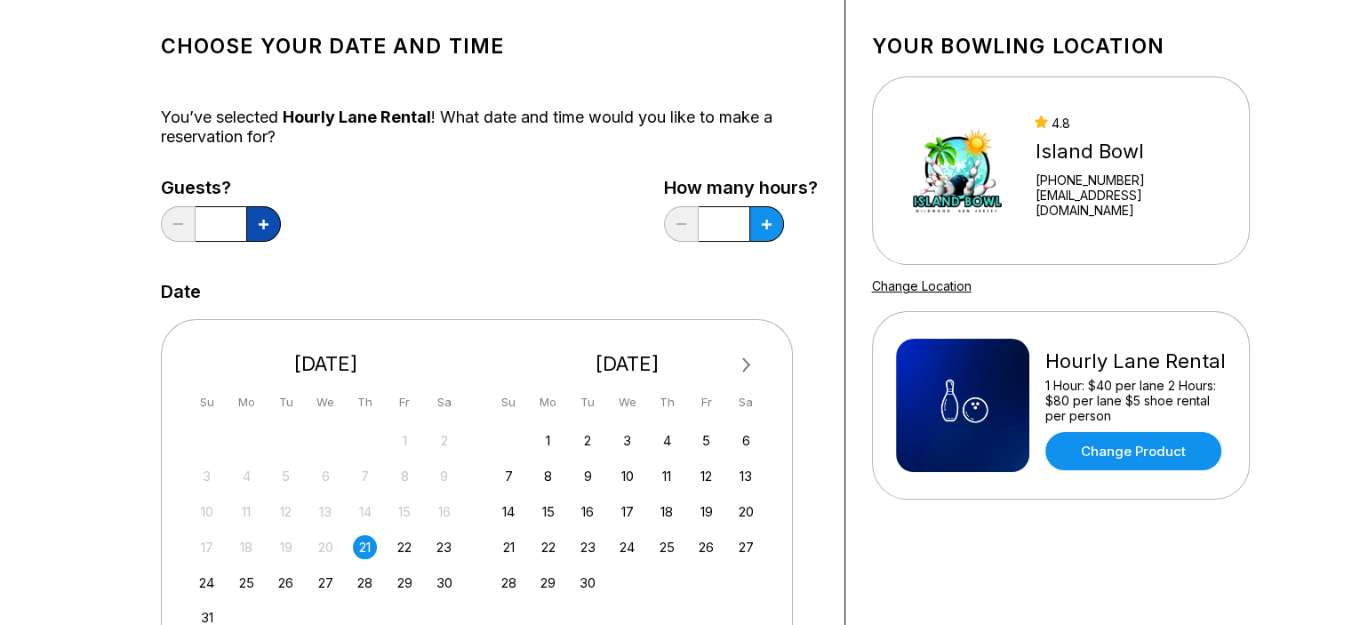 The height and width of the screenshot is (625, 1352). Describe the element at coordinates (747, 365) in the screenshot. I see `button: Next Month` at that location.